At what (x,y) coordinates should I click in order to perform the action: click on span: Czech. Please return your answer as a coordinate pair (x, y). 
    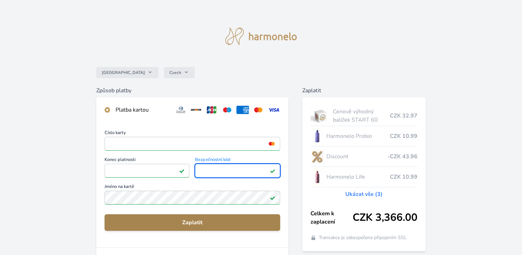
    Looking at the image, I should click on (175, 72).